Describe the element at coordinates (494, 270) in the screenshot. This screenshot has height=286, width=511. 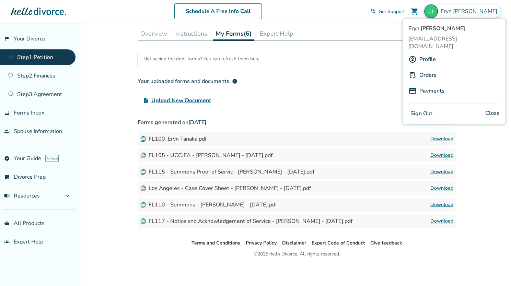
I see `div: Chat Widget` at that location.